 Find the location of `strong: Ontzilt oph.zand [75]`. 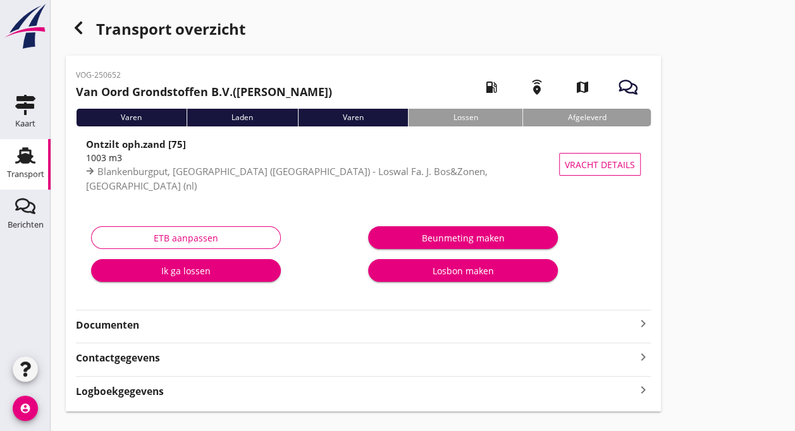

strong: Ontzilt oph.zand [75] is located at coordinates (136, 144).